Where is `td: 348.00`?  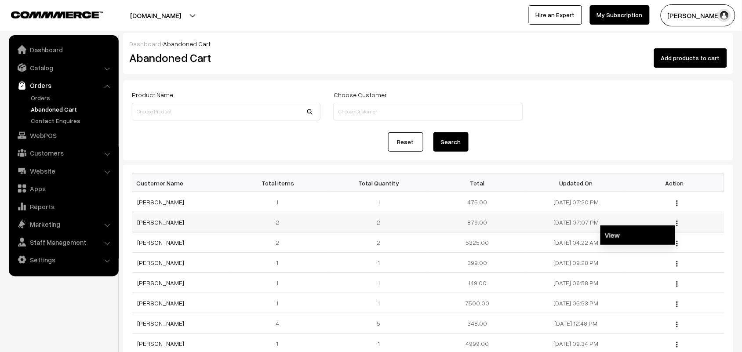
td: 348.00 is located at coordinates (477, 324).